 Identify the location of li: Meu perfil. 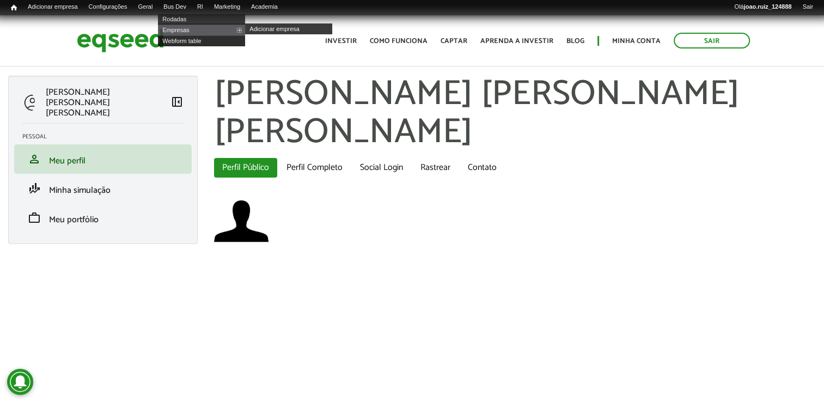
(103, 159).